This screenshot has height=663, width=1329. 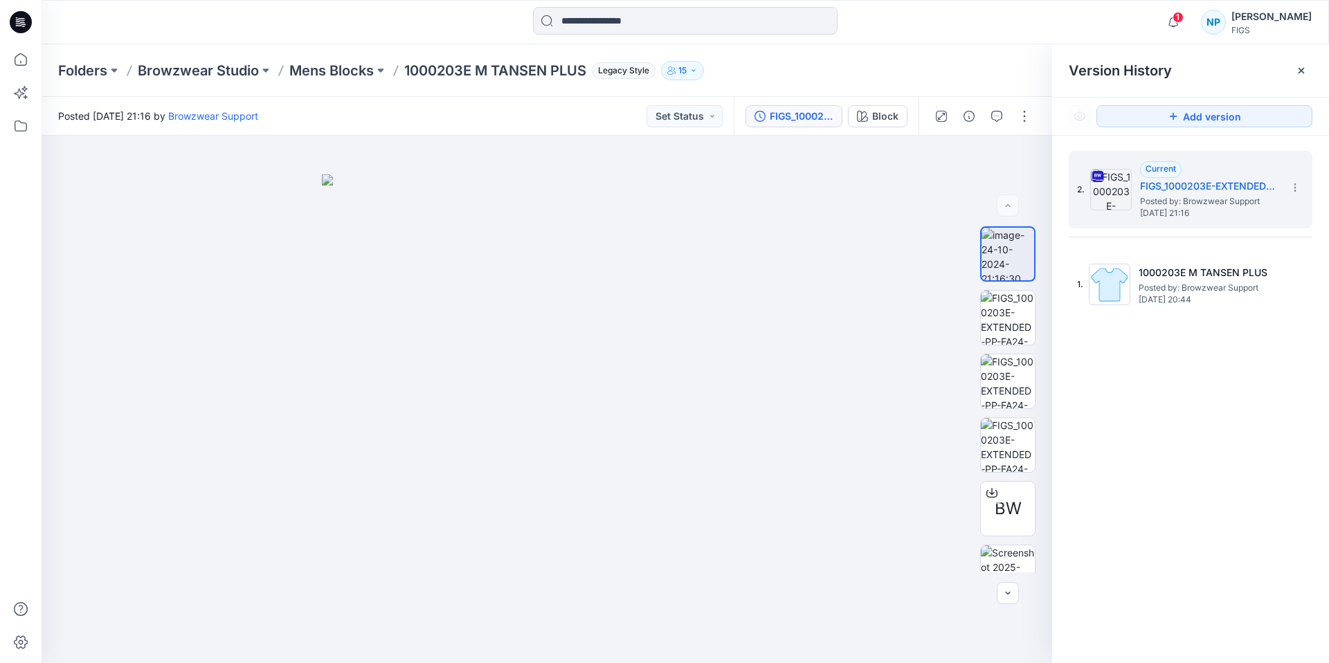 I want to click on img: Screenshot 2025-05-07 at 9.50.00AM, so click(x=1008, y=572).